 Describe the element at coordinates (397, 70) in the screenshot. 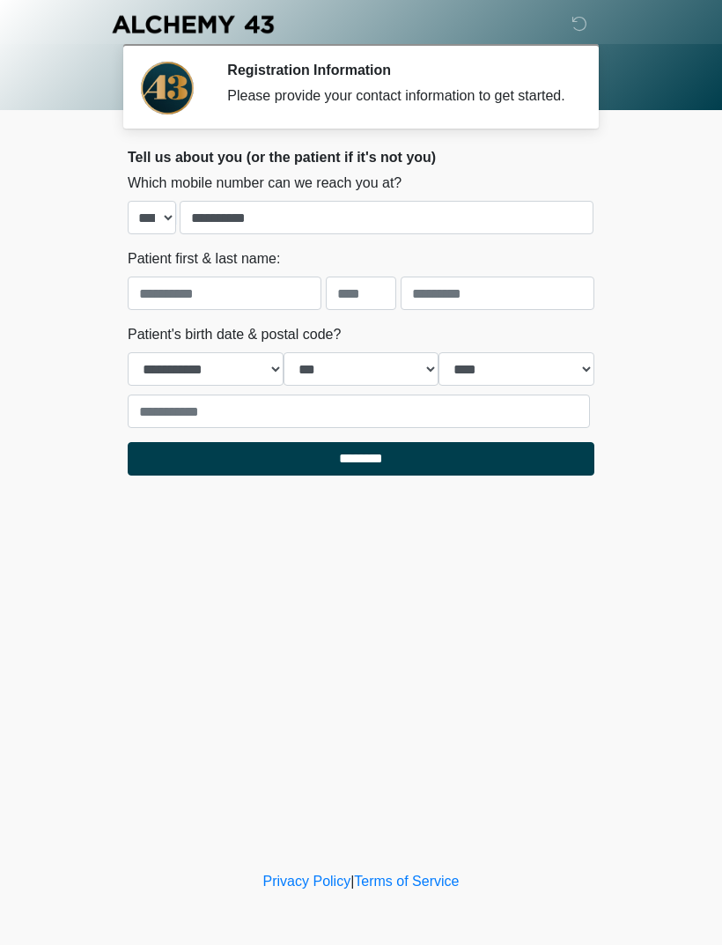

I see `h2: Registration Information` at that location.